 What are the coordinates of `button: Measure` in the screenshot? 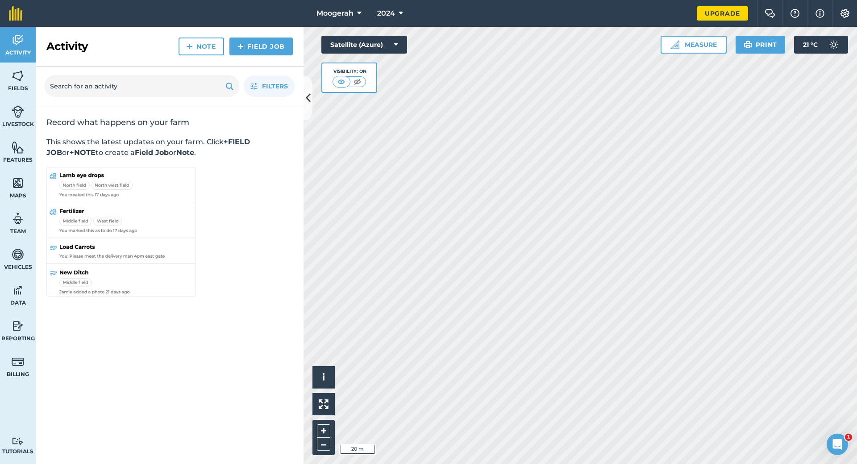 It's located at (694, 45).